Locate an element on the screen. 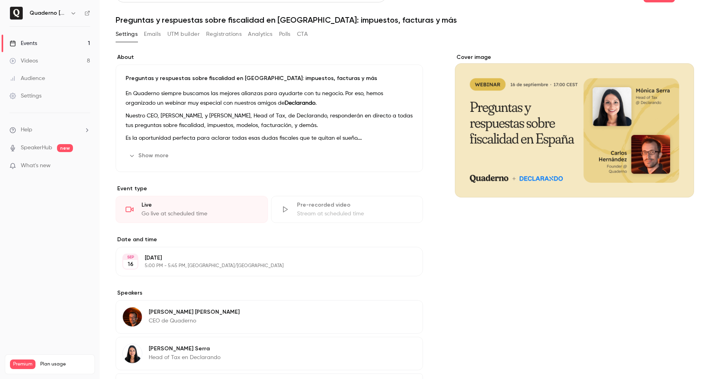 The image size is (710, 379). p: CEO de Quaderno is located at coordinates (194, 321).